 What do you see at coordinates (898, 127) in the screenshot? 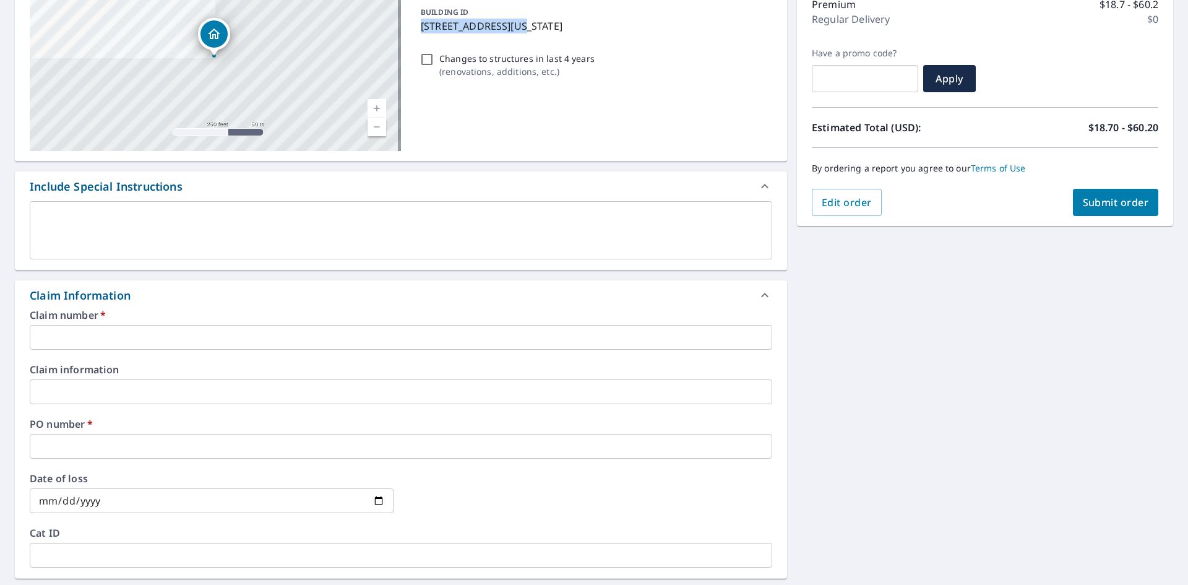
I see `p: Estimated Total (USD):` at bounding box center [898, 127].